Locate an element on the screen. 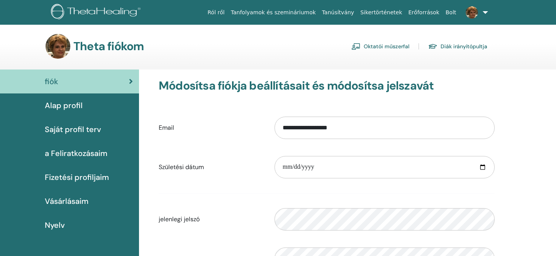 The width and height of the screenshot is (556, 256). span: Saját profil terv is located at coordinates (73, 129).